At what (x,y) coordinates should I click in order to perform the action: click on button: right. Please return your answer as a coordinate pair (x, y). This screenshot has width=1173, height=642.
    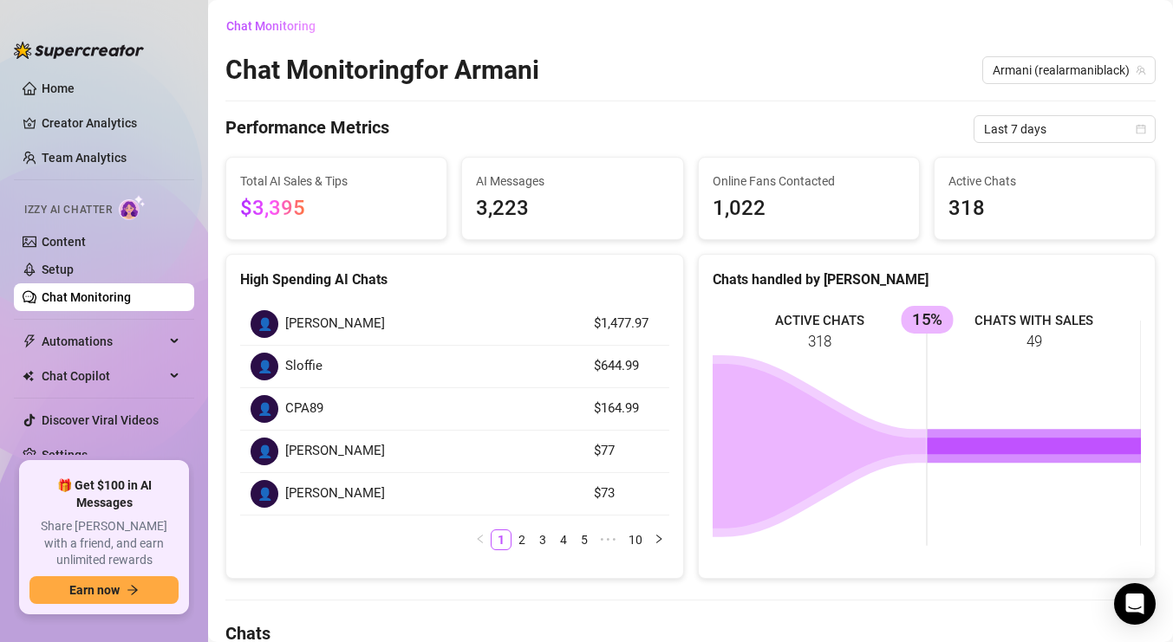
    Looking at the image, I should click on (659, 540).